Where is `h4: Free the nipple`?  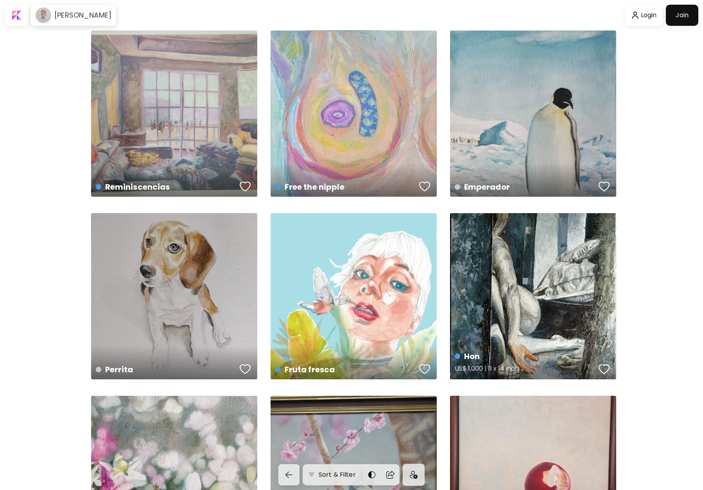
h4: Free the nipple is located at coordinates (346, 187).